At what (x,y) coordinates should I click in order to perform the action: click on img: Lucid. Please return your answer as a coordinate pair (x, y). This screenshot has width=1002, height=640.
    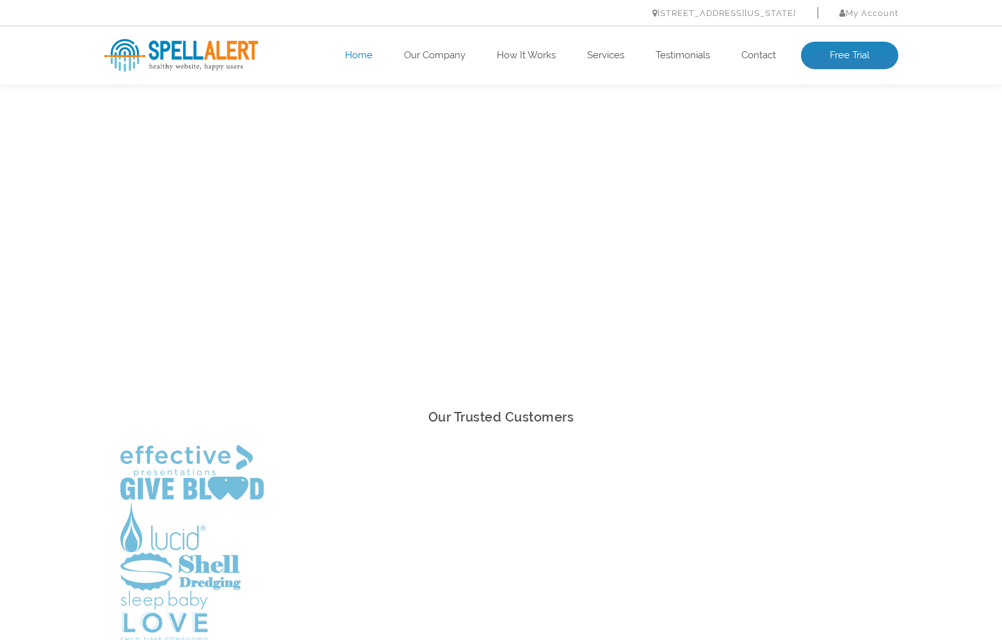
    Looking at the image, I should click on (163, 527).